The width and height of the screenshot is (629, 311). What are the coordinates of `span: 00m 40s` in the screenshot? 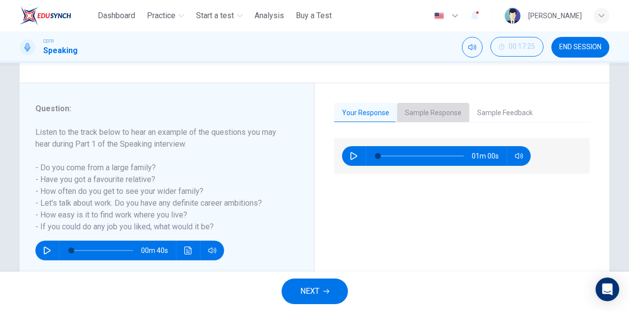 It's located at (158, 250).